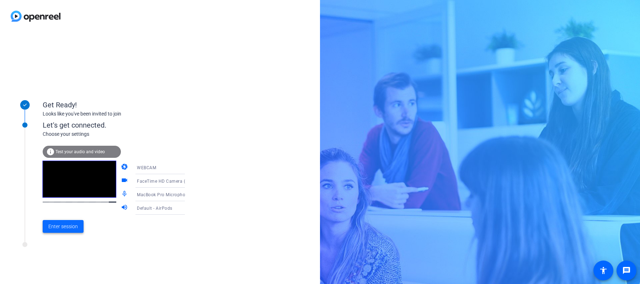 The height and width of the screenshot is (284, 640). What do you see at coordinates (155, 208) in the screenshot?
I see `span: Default - AirPods` at bounding box center [155, 208].